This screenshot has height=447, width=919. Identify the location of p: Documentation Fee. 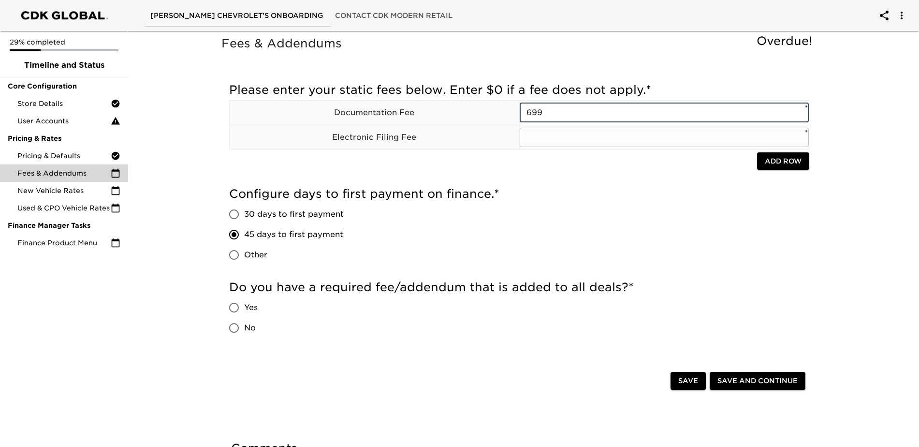
(374, 113).